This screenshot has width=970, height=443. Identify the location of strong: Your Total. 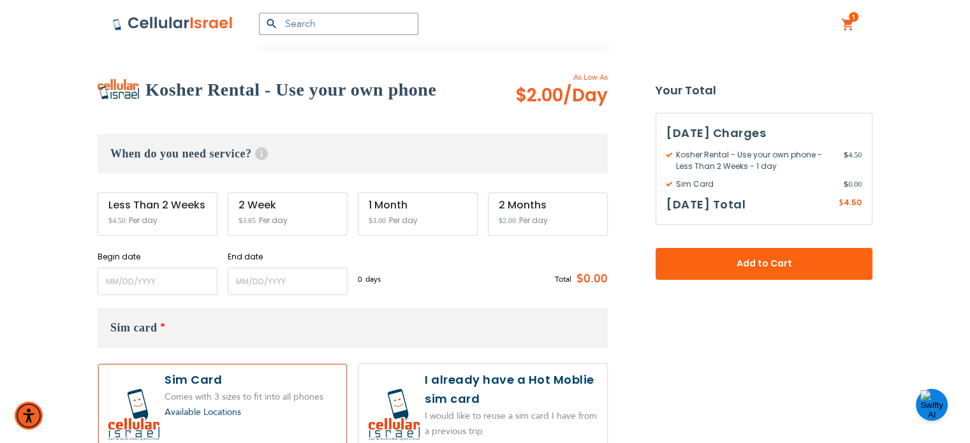
(764, 91).